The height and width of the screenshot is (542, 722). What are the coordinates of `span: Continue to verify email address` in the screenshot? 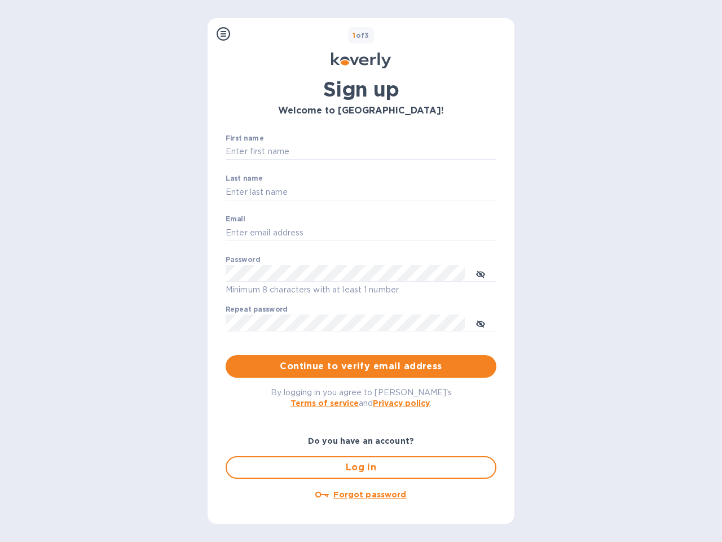 It's located at (361, 366).